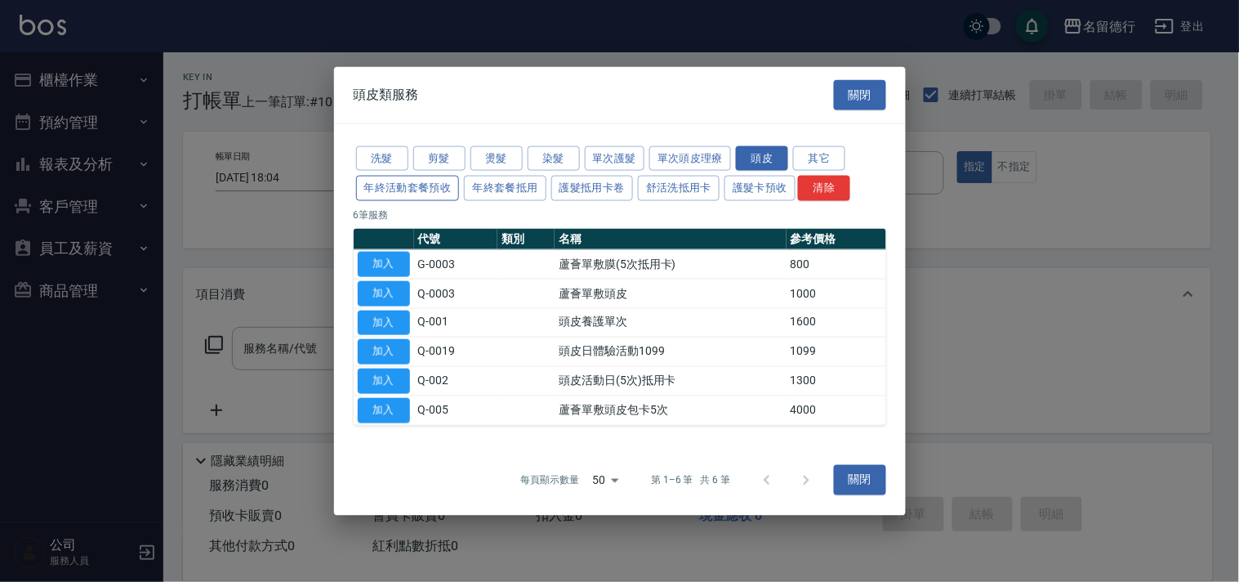  What do you see at coordinates (670, 351) in the screenshot?
I see `td: 頭皮日體驗活動1099` at bounding box center [670, 351].